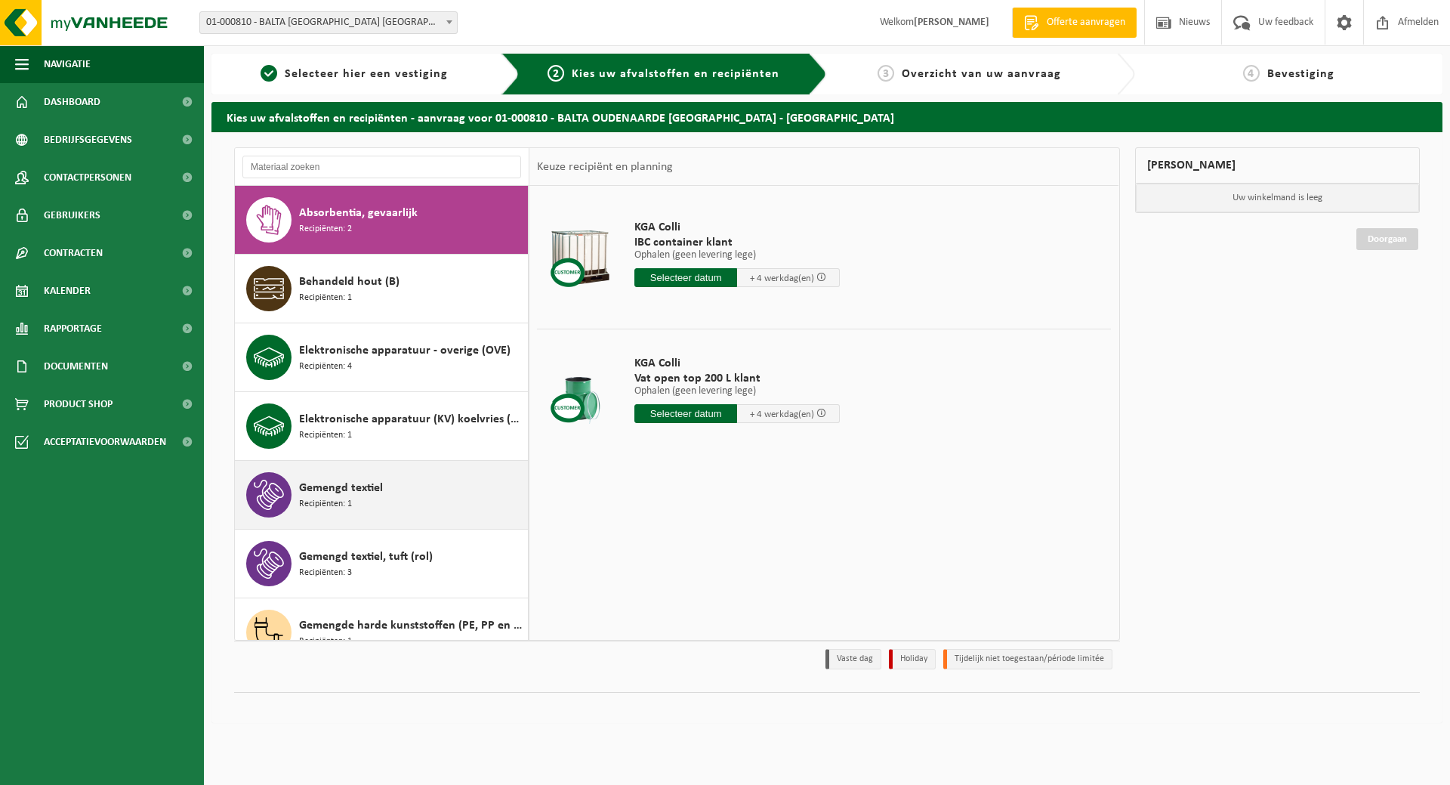  What do you see at coordinates (328, 23) in the screenshot?
I see `span: 01-000810 - BALTA OUDENAARDE NV - OUDENAARDE` at bounding box center [328, 23].